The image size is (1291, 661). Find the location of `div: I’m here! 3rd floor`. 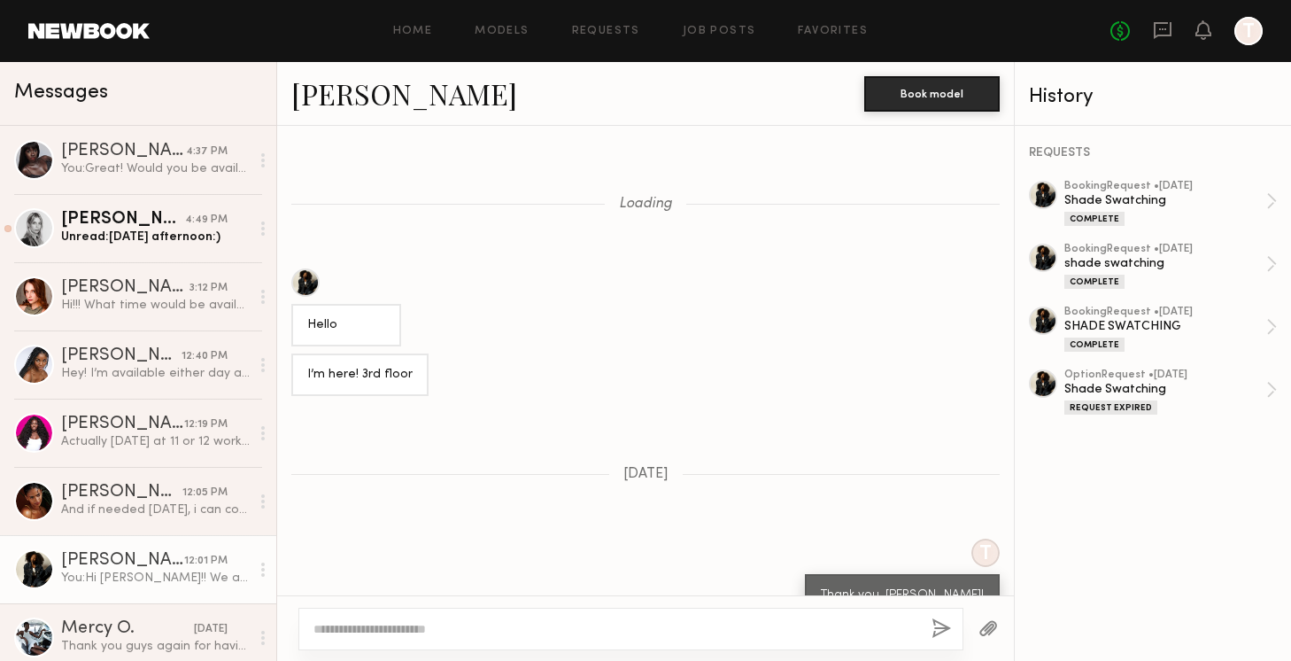

div: I’m here! 3rd floor is located at coordinates (360, 375).